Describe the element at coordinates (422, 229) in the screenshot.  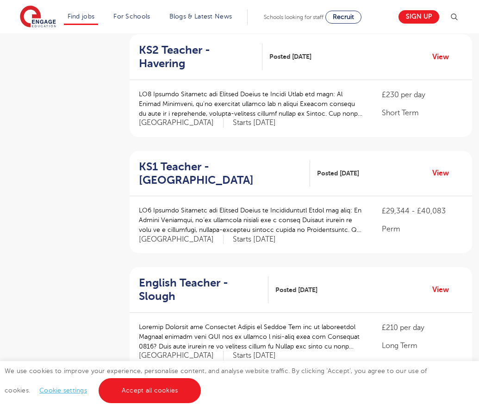
I see `p: Perm` at that location.